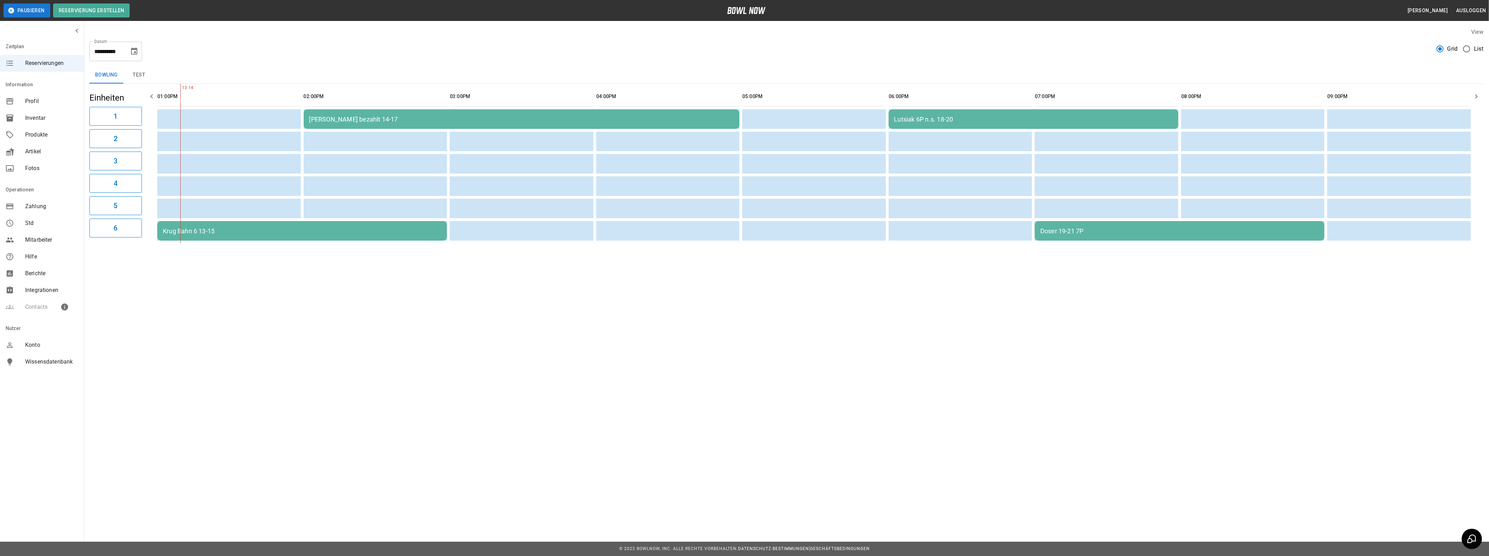 This screenshot has width=1489, height=556. What do you see at coordinates (52, 168) in the screenshot?
I see `span: Fotos` at bounding box center [52, 168].